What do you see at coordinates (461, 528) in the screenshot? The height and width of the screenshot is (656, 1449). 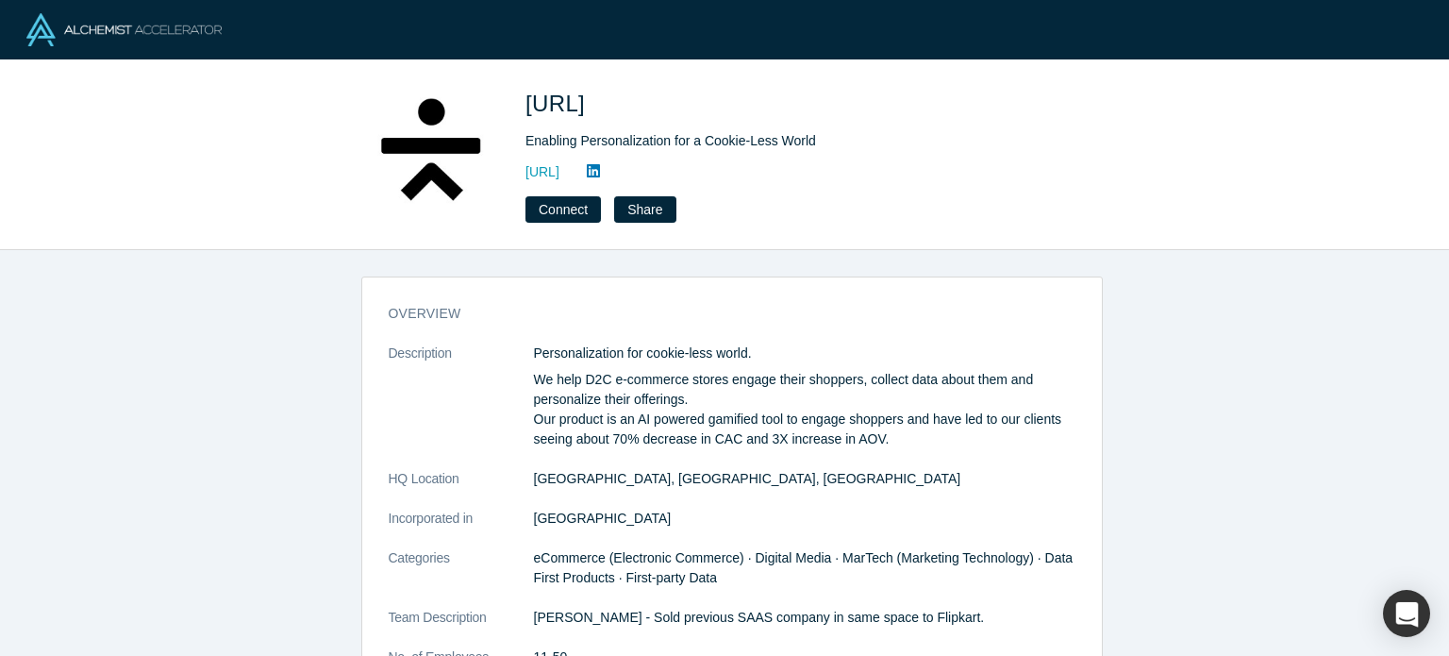 I see `dt: Incorporated in` at bounding box center [461, 528].